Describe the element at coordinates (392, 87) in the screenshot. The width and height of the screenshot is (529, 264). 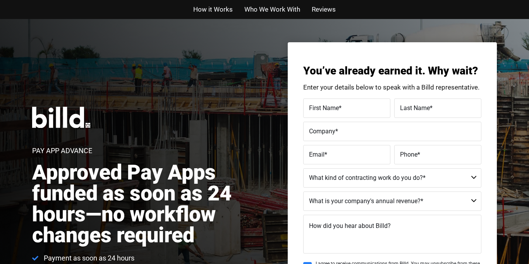
I see `p: Enter your details below to speak with a Billd representative.` at that location.